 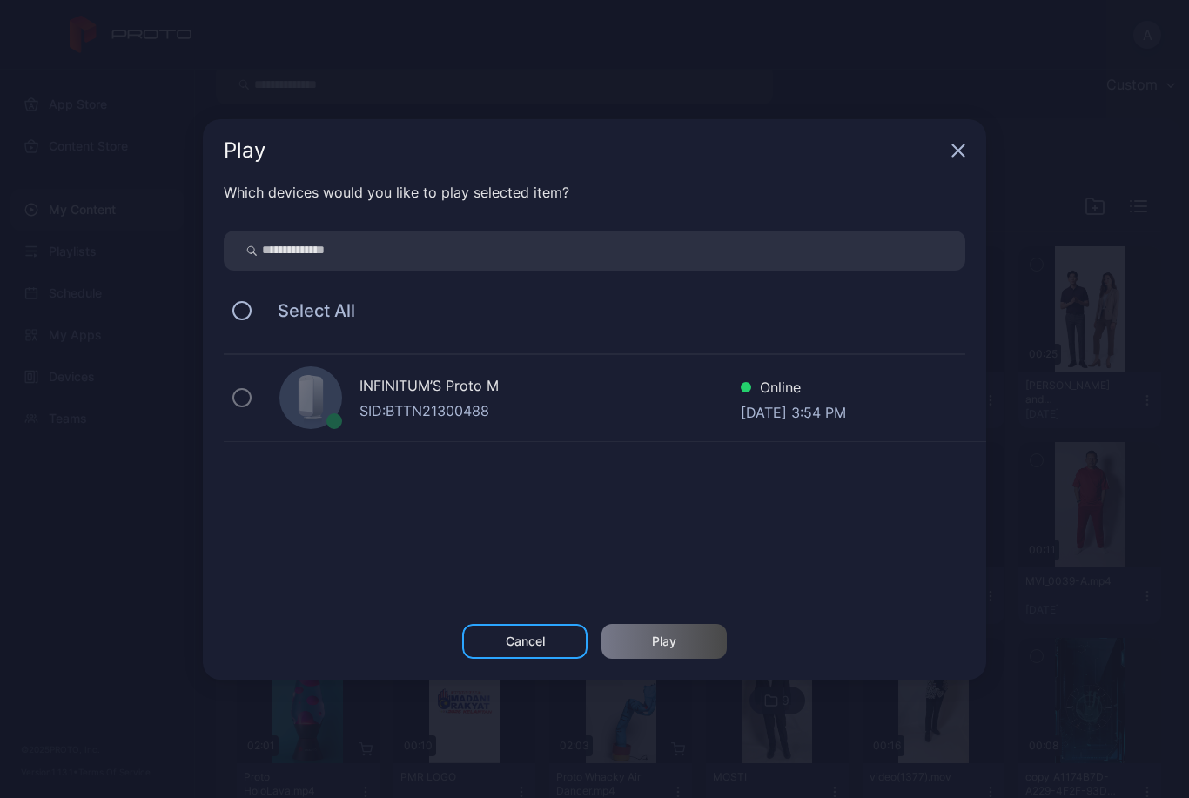 What do you see at coordinates (595, 192) in the screenshot?
I see `div: Which devices would you like to play selected item?` at bounding box center [595, 192].